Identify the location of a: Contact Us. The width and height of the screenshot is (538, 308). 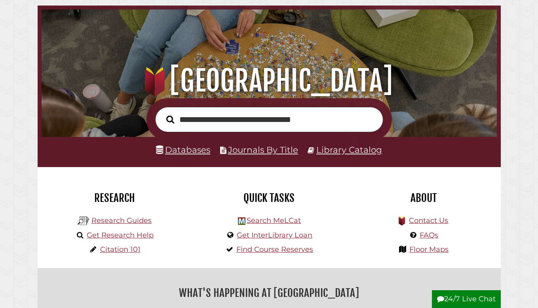
(429, 221).